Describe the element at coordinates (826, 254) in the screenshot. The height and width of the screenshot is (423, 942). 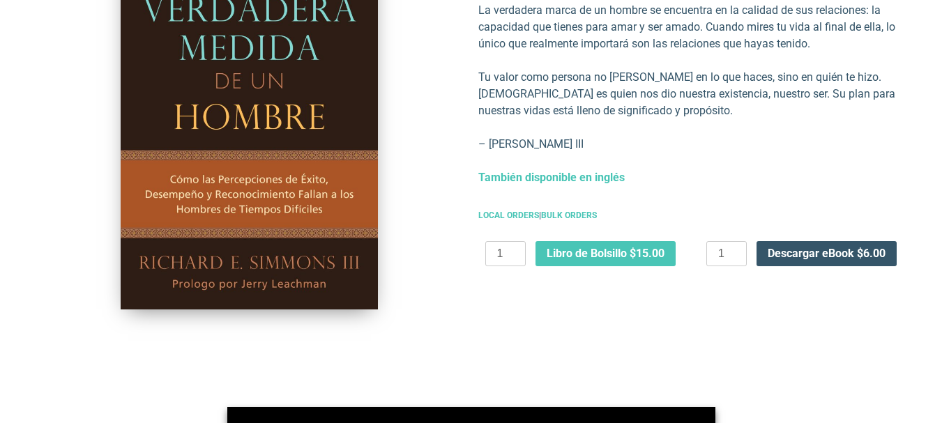
I see `span: Descargar eBook $6.00` at that location.